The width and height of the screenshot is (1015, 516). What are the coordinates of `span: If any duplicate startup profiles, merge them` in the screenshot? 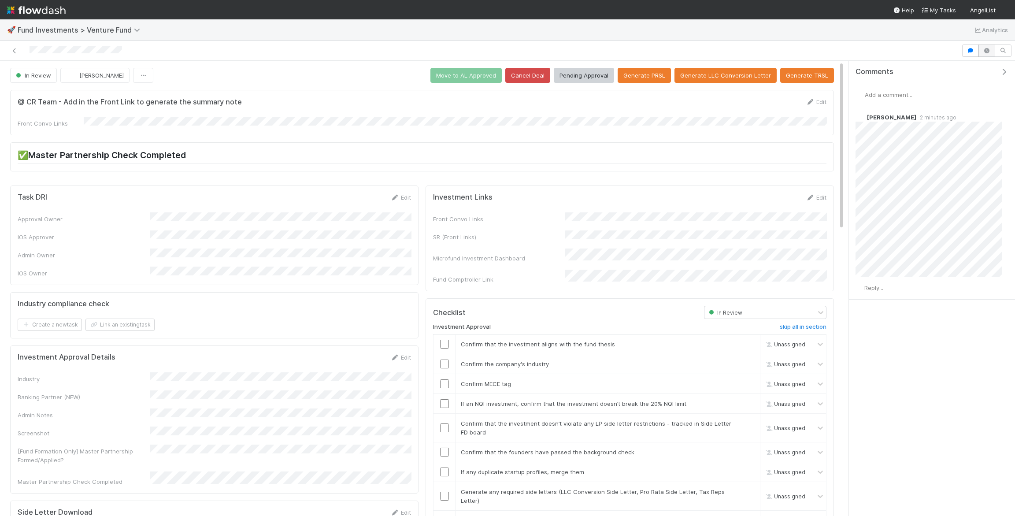 It's located at (522, 472).